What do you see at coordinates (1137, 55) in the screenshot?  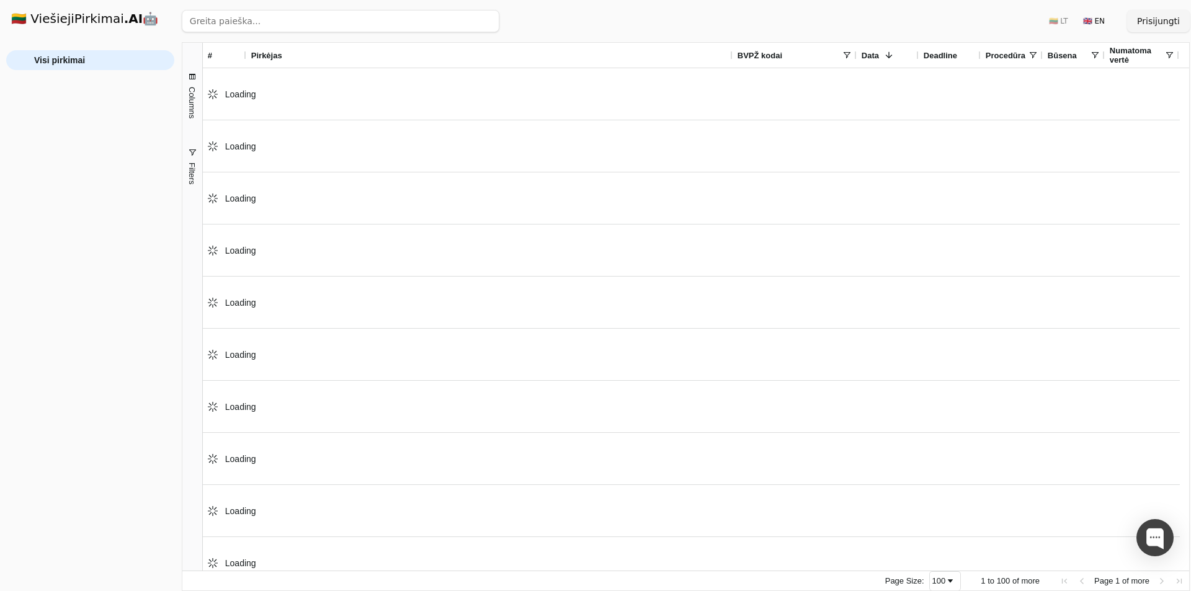 I see `span: Numatoma vertė` at bounding box center [1137, 55].